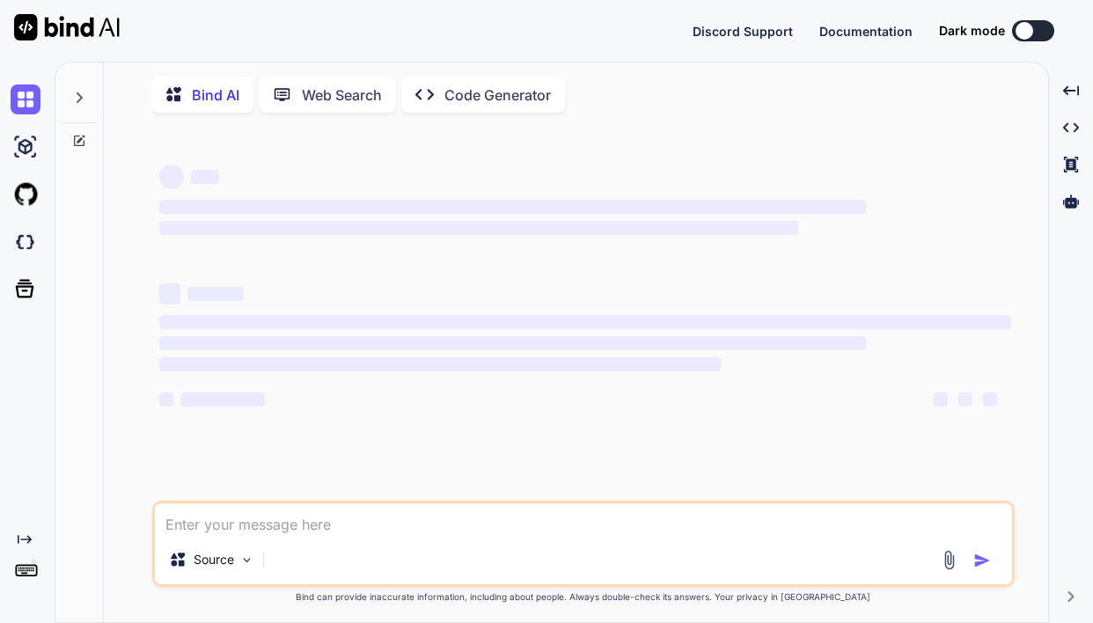 The width and height of the screenshot is (1093, 623). What do you see at coordinates (214, 560) in the screenshot?
I see `p: Source` at bounding box center [214, 560].